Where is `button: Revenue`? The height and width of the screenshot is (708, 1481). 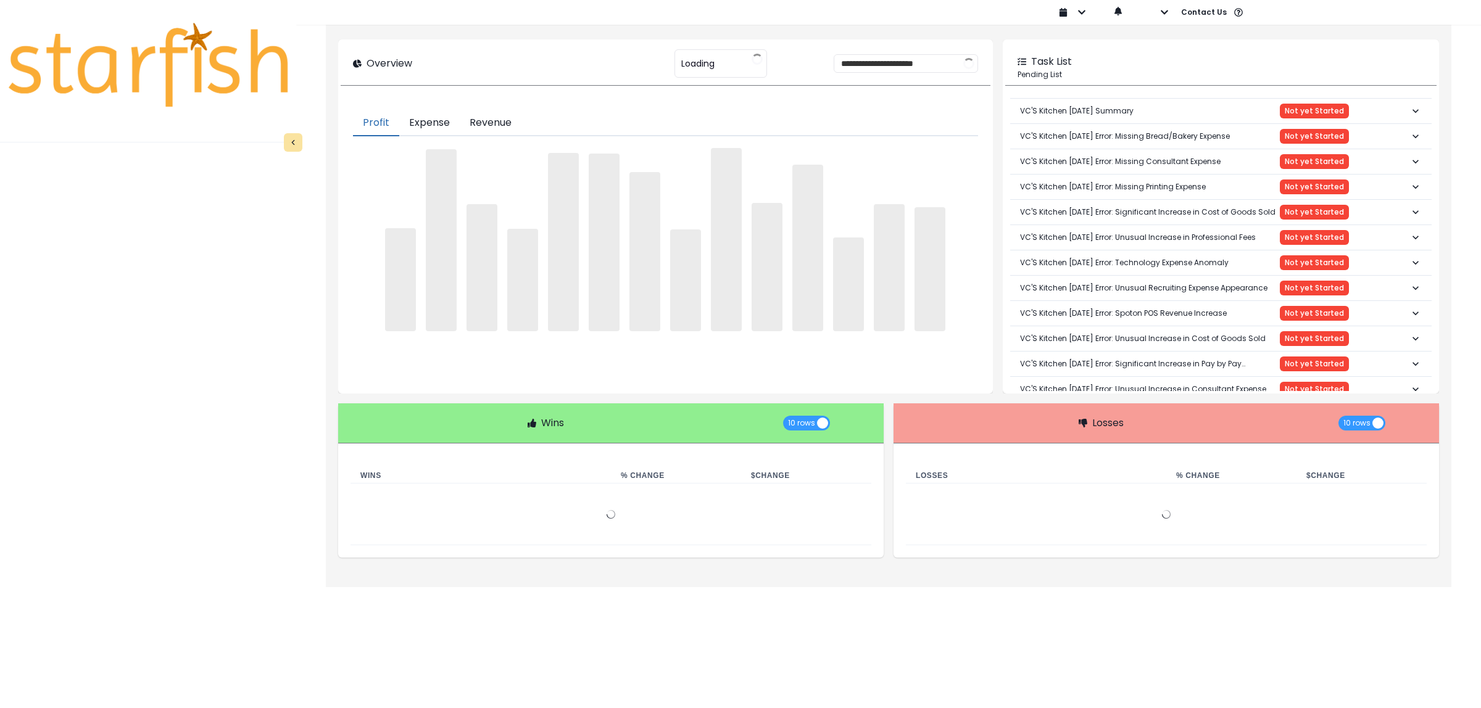 button: Revenue is located at coordinates (490, 123).